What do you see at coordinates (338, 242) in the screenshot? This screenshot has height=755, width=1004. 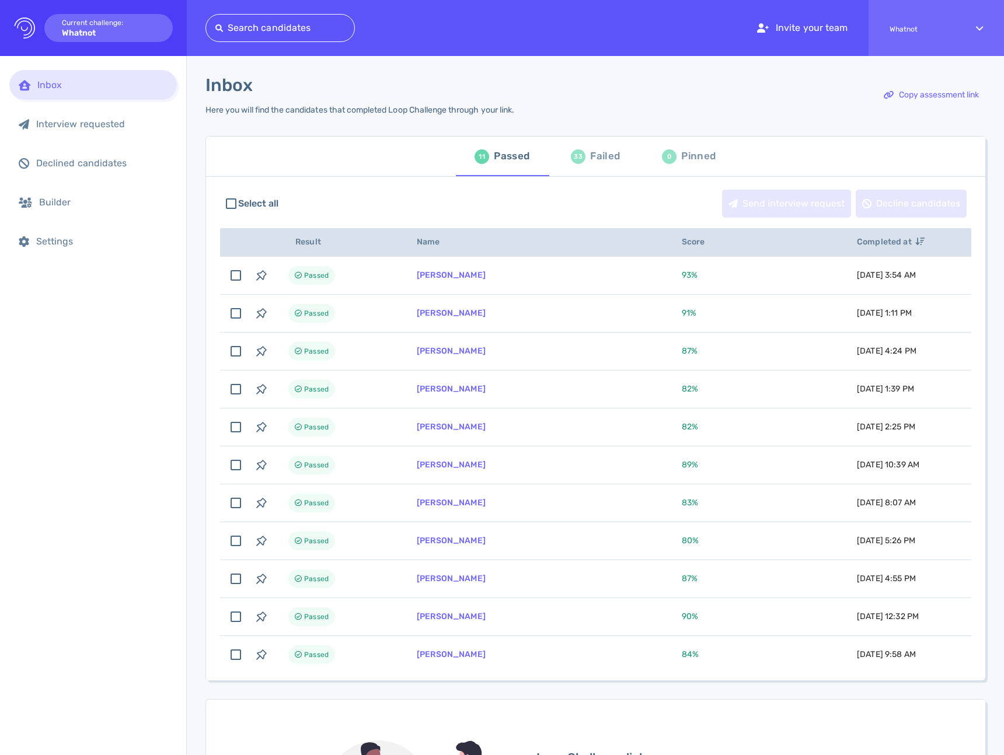 I see `th: Result` at bounding box center [338, 242].